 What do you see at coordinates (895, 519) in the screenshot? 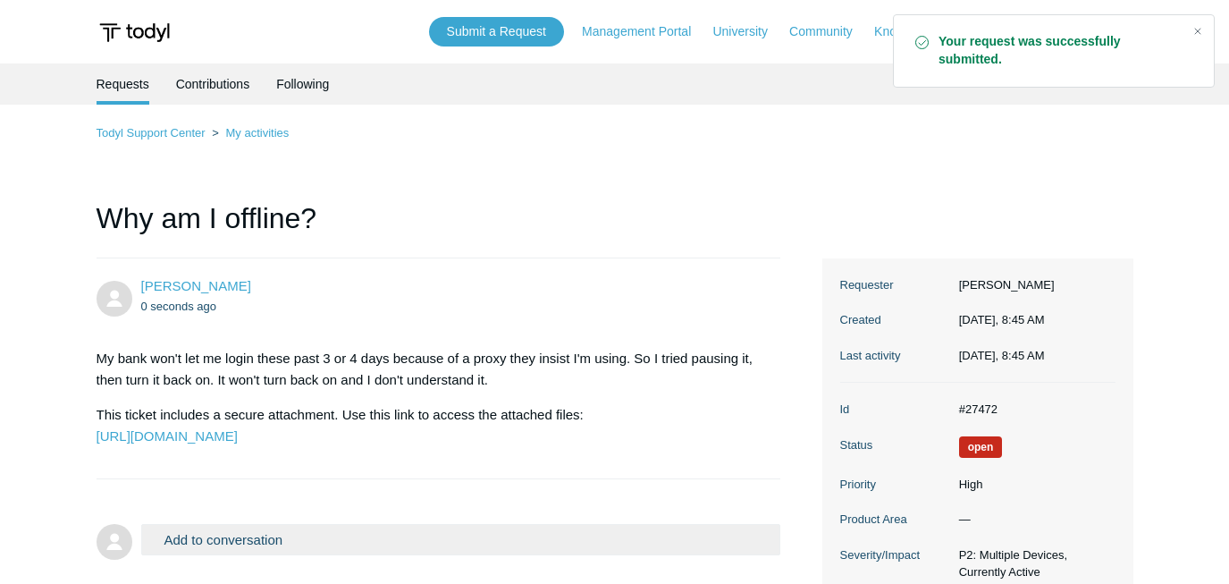
I see `dt: Product Area` at bounding box center [895, 519].